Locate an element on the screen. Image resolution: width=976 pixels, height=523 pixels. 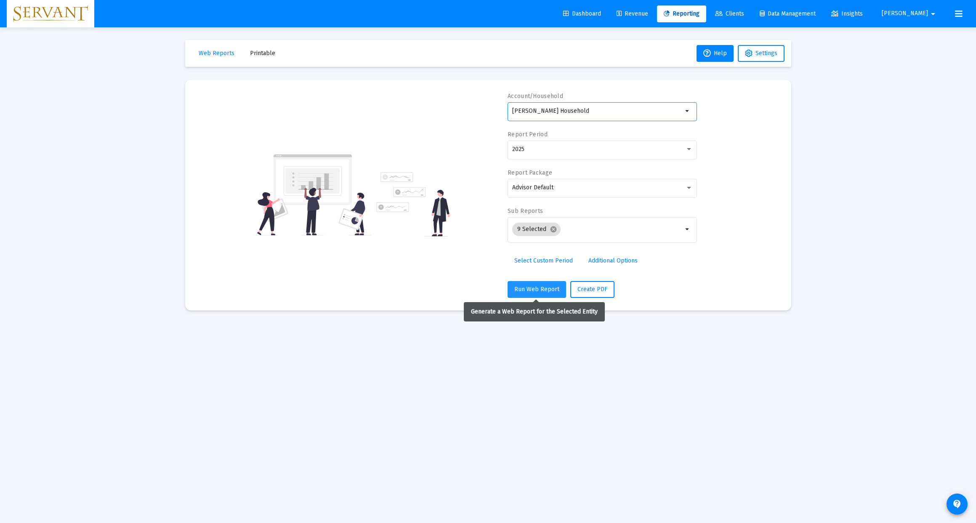
span: Additional Options is located at coordinates (613, 261).